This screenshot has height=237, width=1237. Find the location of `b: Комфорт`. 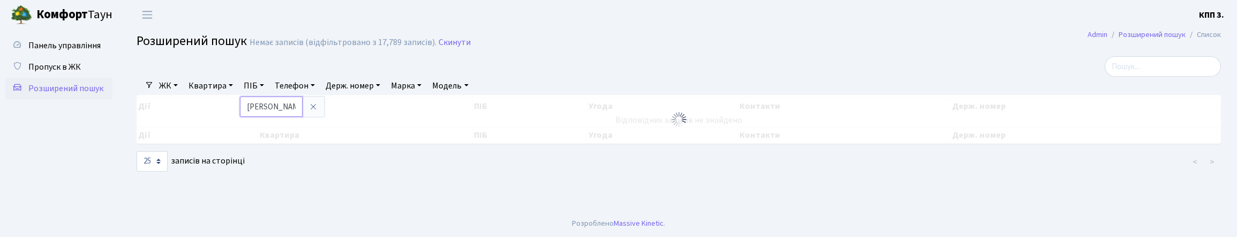

b: Комфорт is located at coordinates (62, 14).